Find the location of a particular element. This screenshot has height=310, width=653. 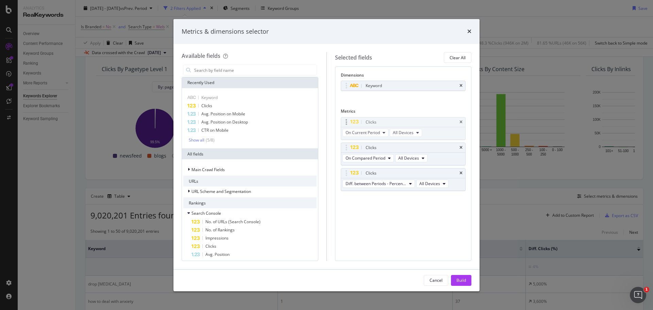

button: Cancel is located at coordinates (436, 280).